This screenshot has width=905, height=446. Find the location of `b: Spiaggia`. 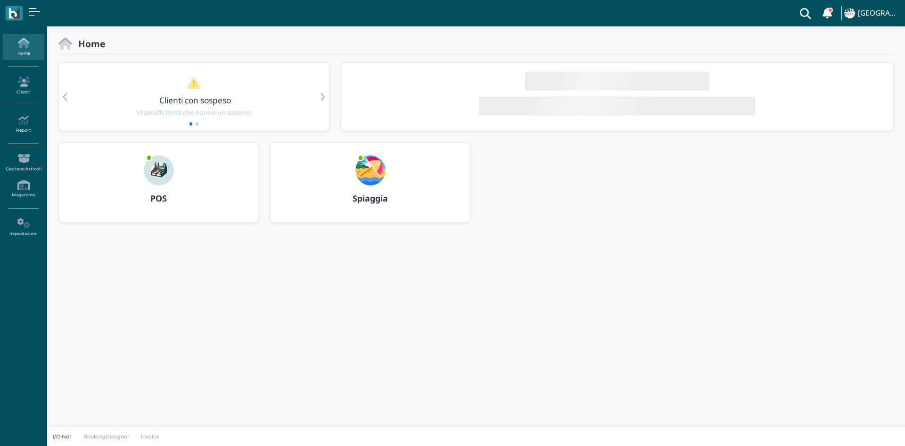

b: Spiaggia is located at coordinates (370, 198).